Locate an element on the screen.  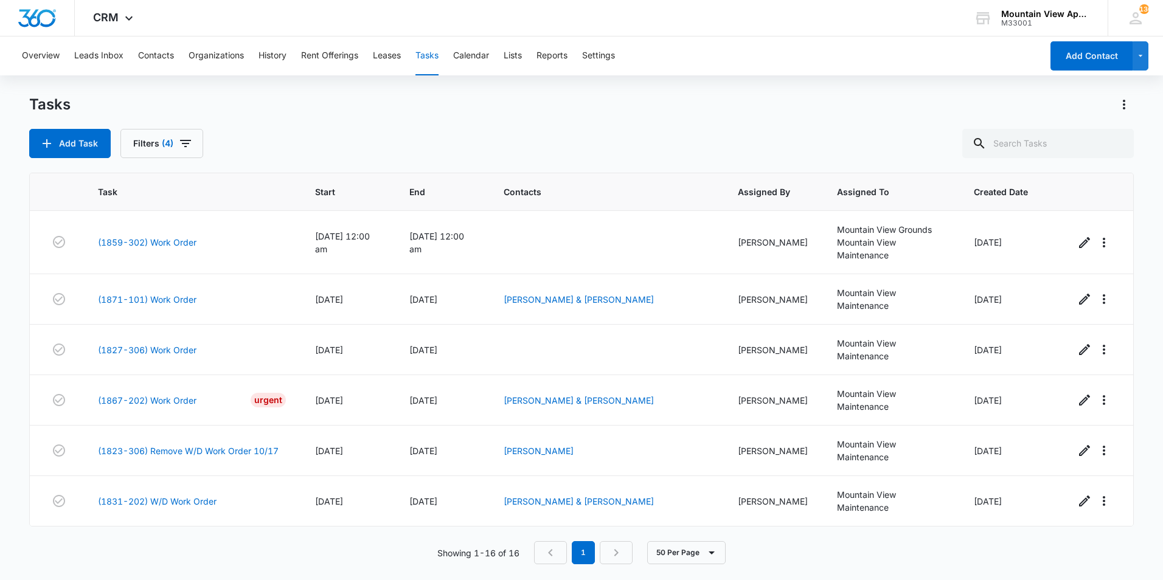
button: Settings is located at coordinates (598, 56).